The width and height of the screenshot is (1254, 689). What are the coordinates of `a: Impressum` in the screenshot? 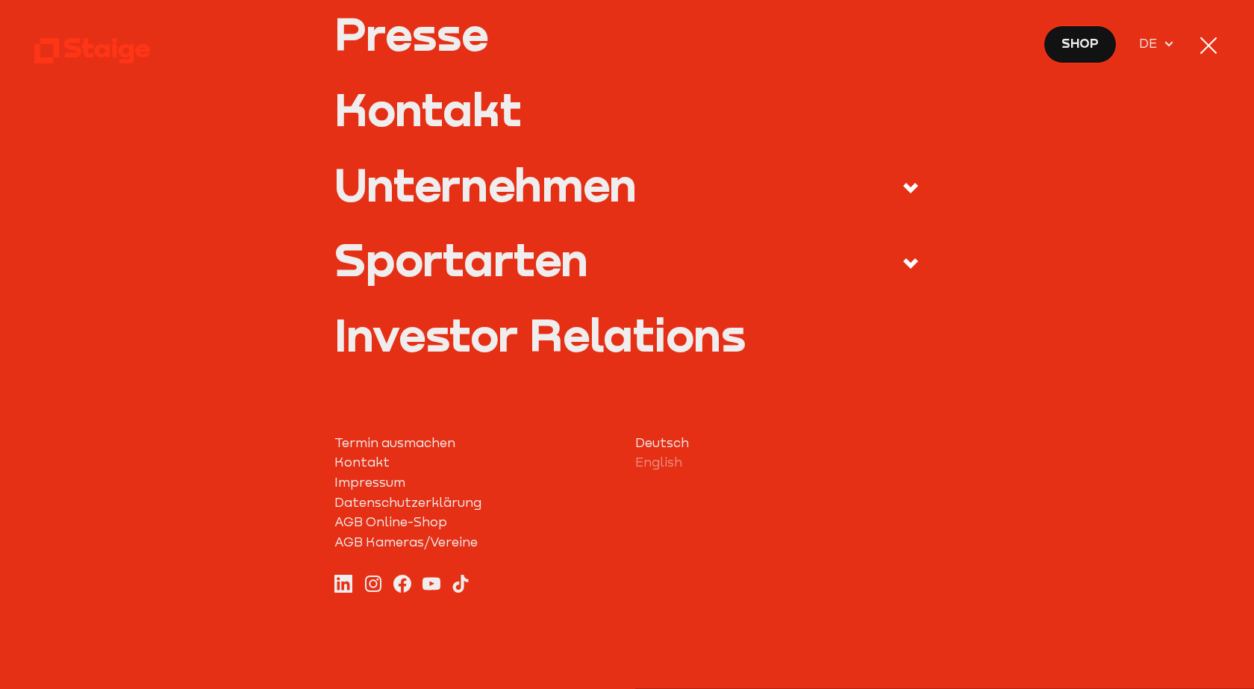 It's located at (476, 482).